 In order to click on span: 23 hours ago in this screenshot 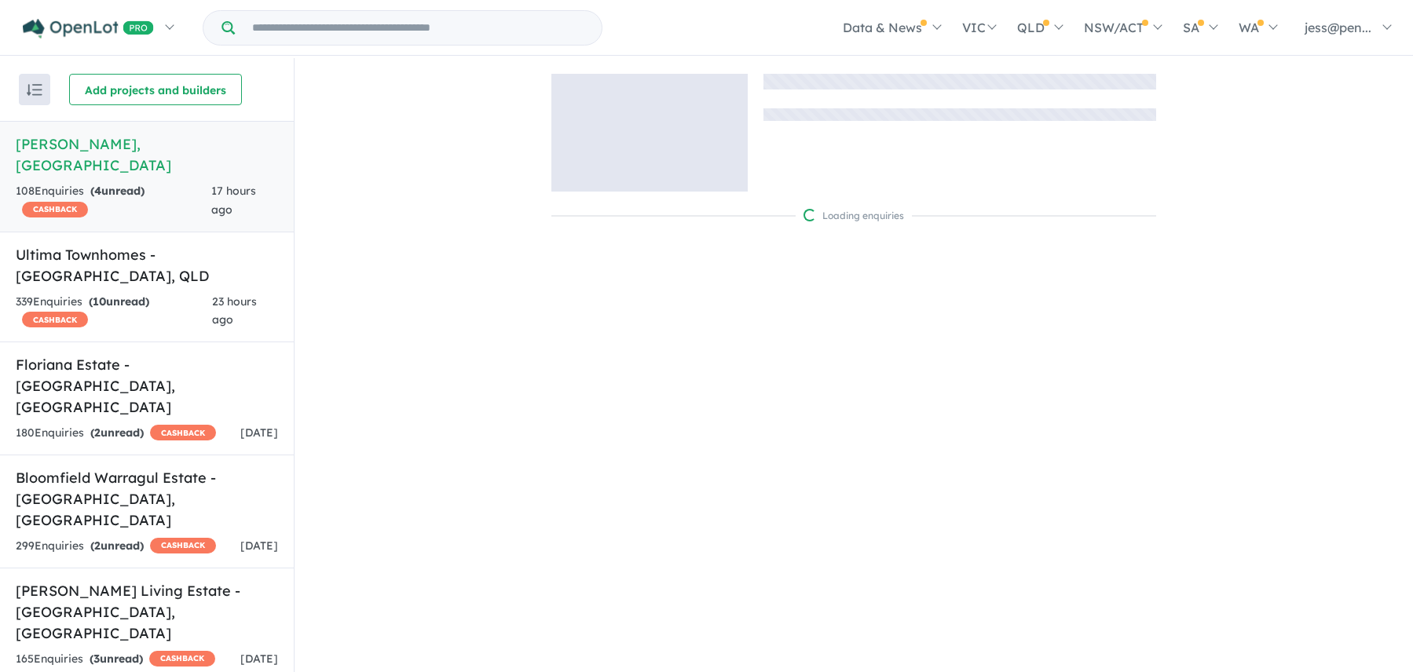, I will do `click(234, 311)`.